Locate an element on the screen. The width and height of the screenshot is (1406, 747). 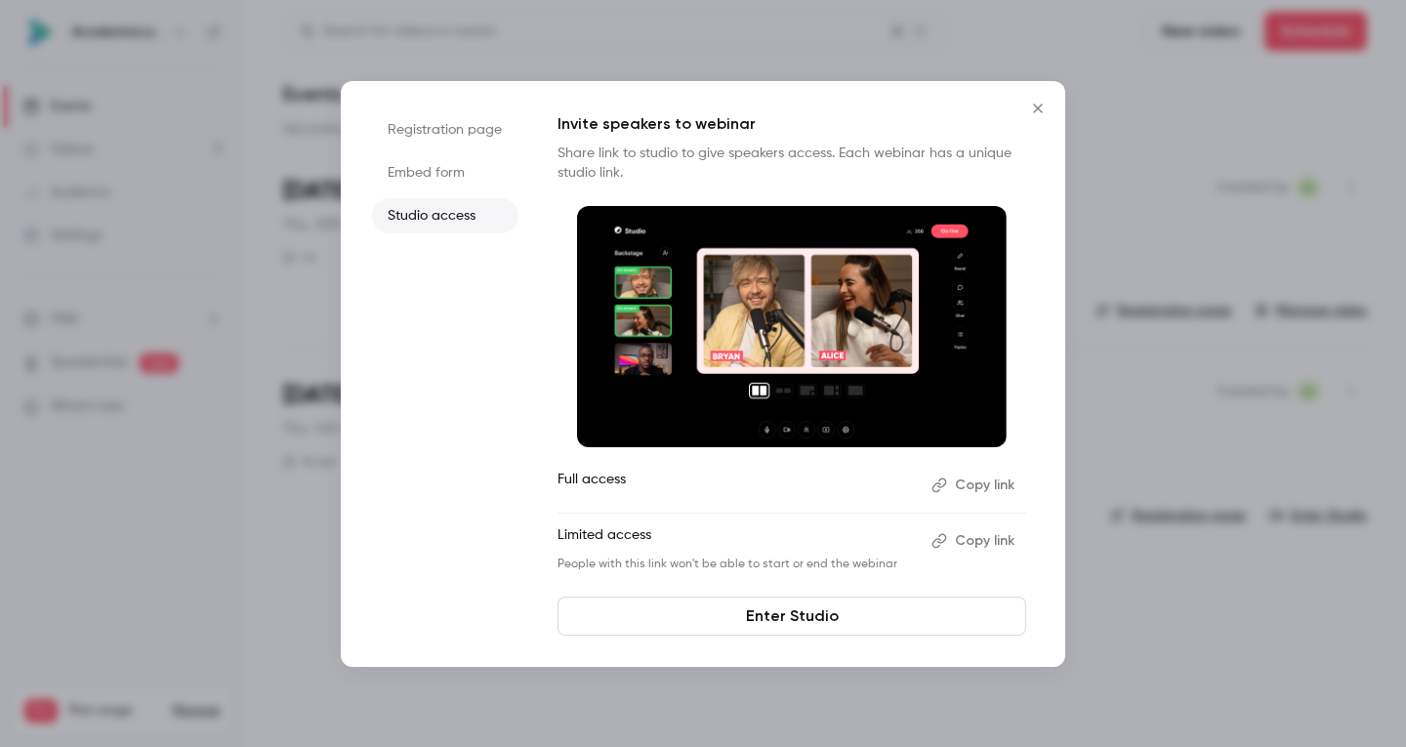
button: Close is located at coordinates (1038, 108).